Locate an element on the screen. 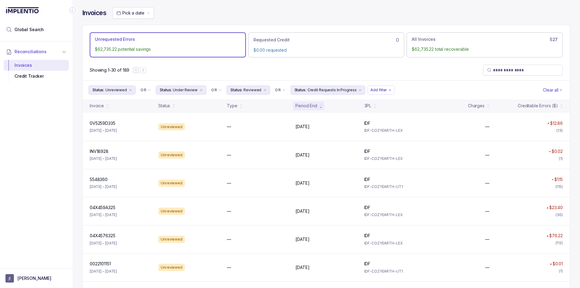 The width and height of the screenshot is (580, 288). div: (13) is located at coordinates (559, 130).